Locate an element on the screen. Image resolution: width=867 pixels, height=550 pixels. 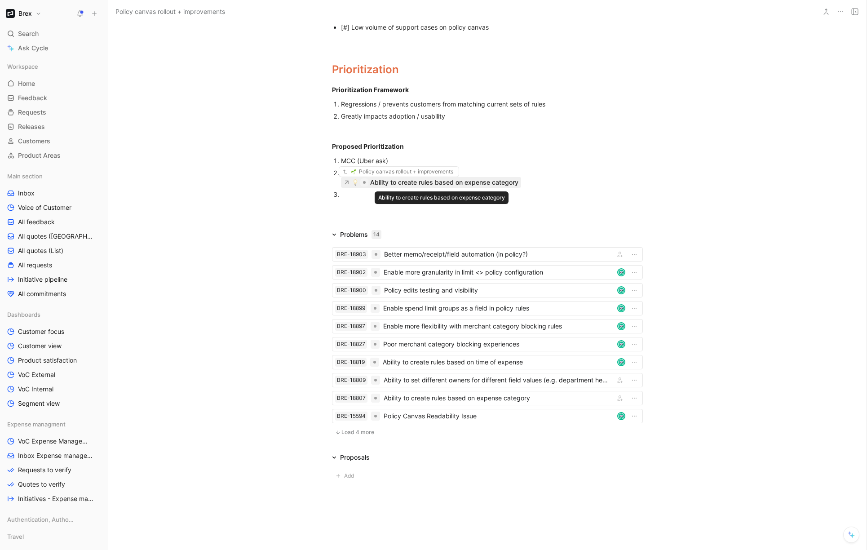
span: Segment view is located at coordinates (39, 404).